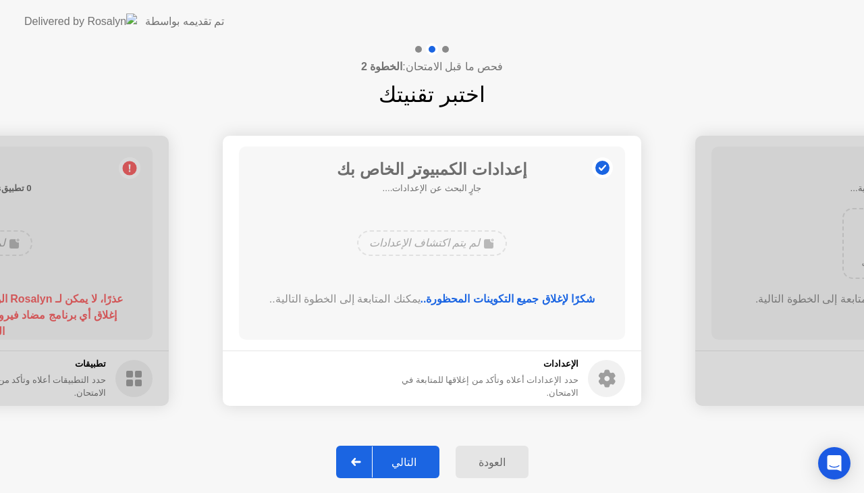 The width and height of the screenshot is (864, 493). I want to click on b: الخطوة 2, so click(381, 66).